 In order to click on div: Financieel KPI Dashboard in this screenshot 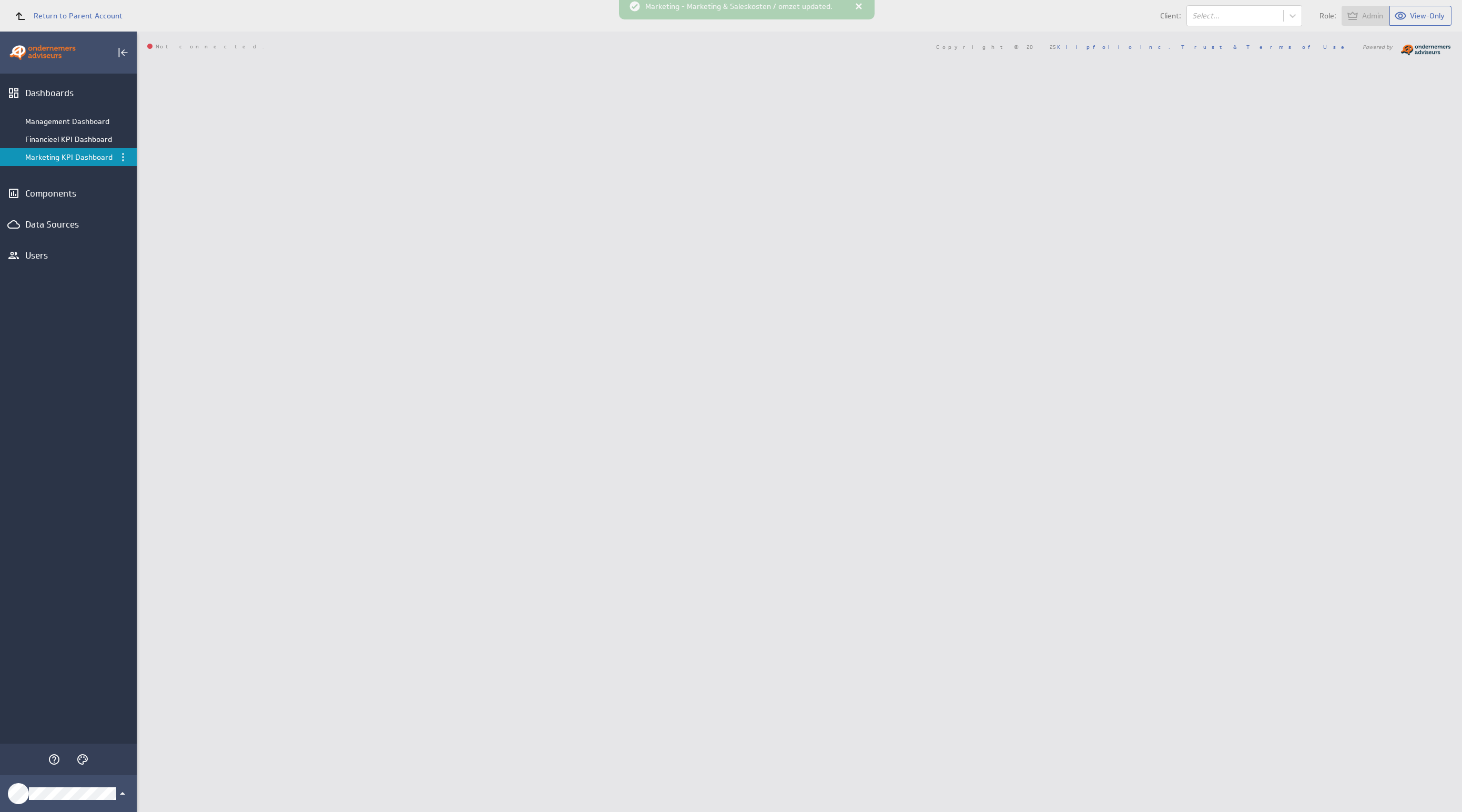, I will do `click(68, 140)`.